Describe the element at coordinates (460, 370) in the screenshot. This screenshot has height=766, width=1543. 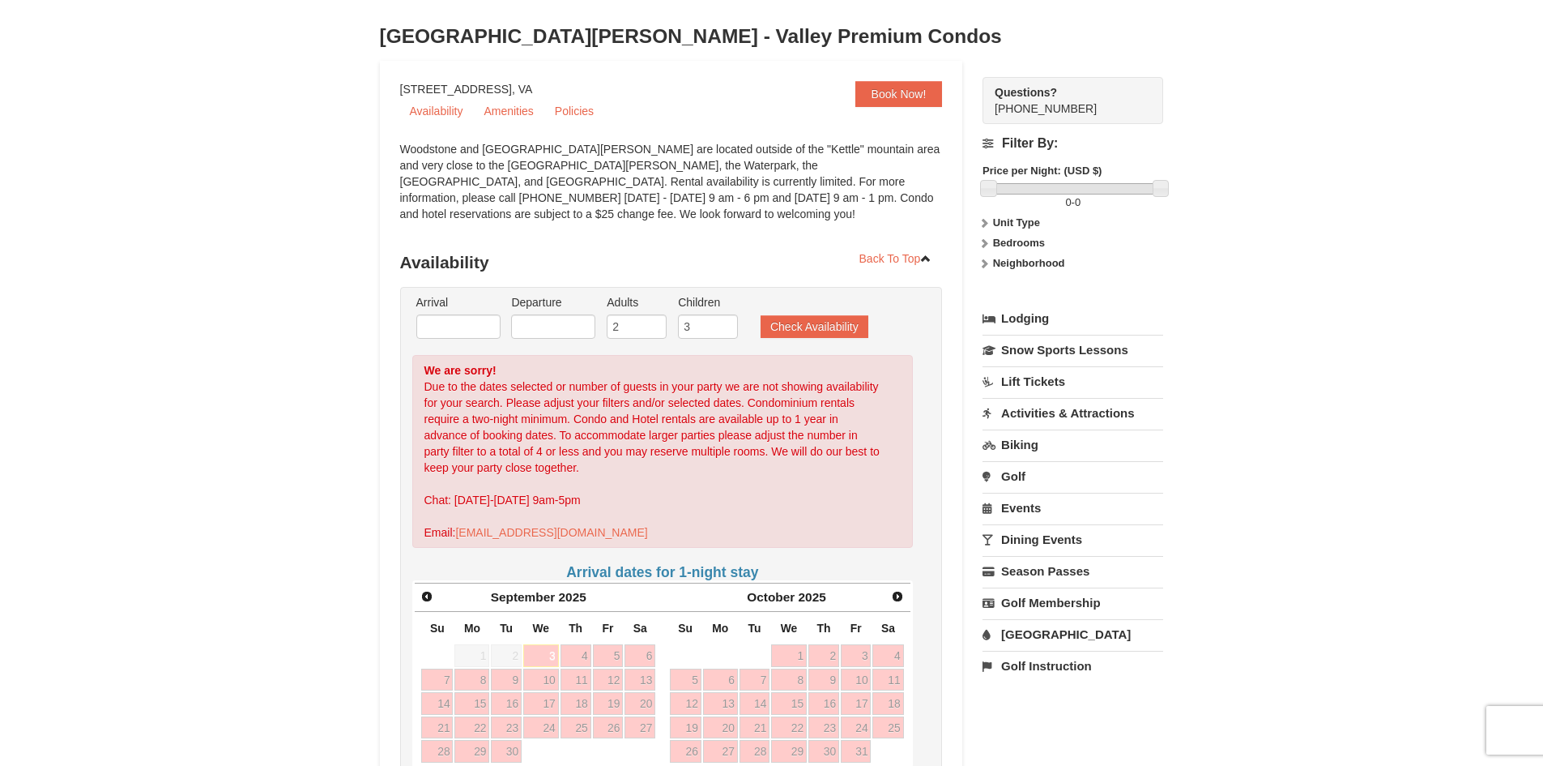
I see `strong: We are sorry!` at that location.